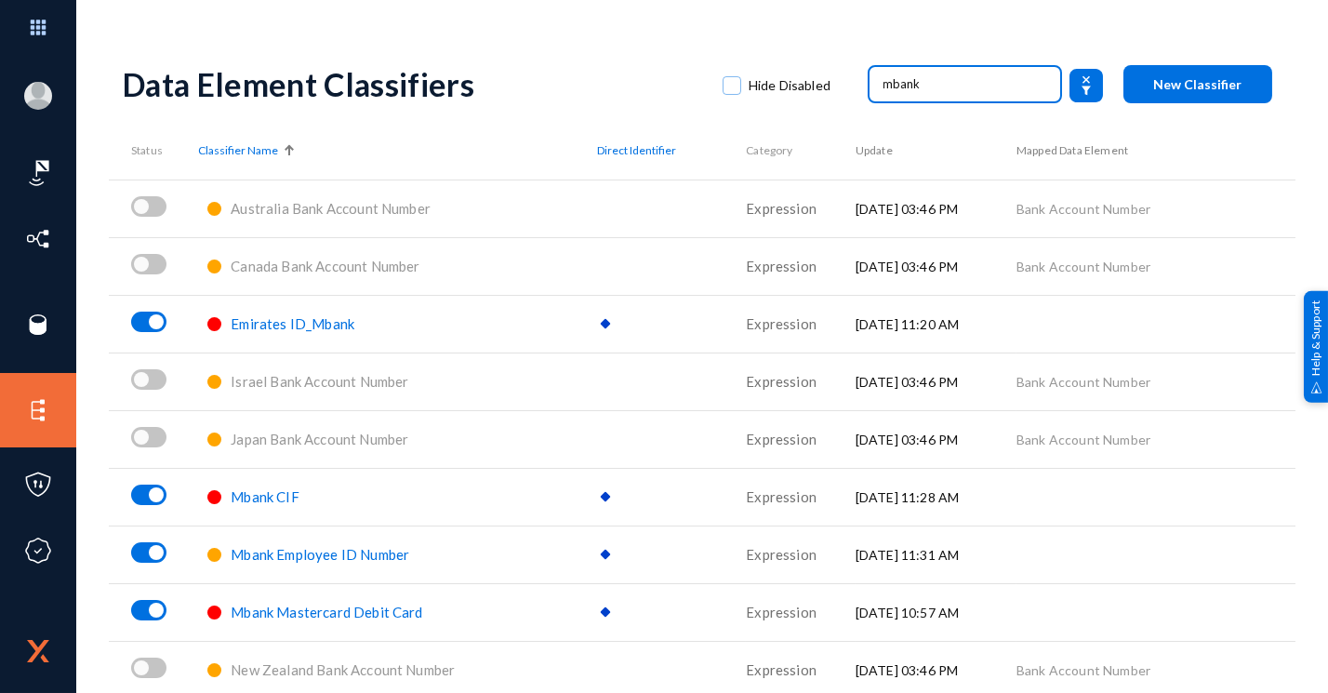 The width and height of the screenshot is (1328, 693). I want to click on span: Mbank Mastercard Debit Card, so click(327, 612).